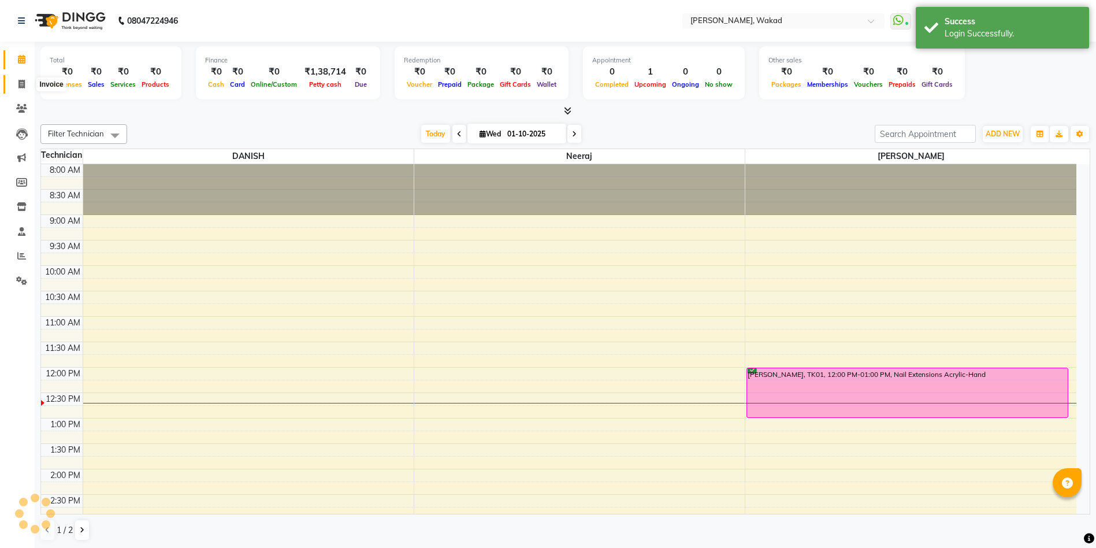 This screenshot has height=548, width=1096. I want to click on div: Invoice, so click(51, 84).